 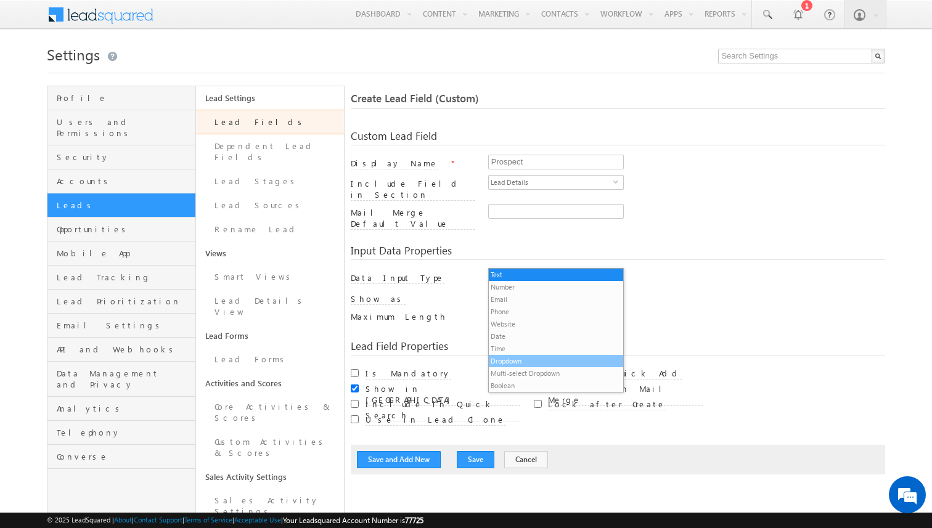 I want to click on span: Email Settings, so click(x=125, y=326).